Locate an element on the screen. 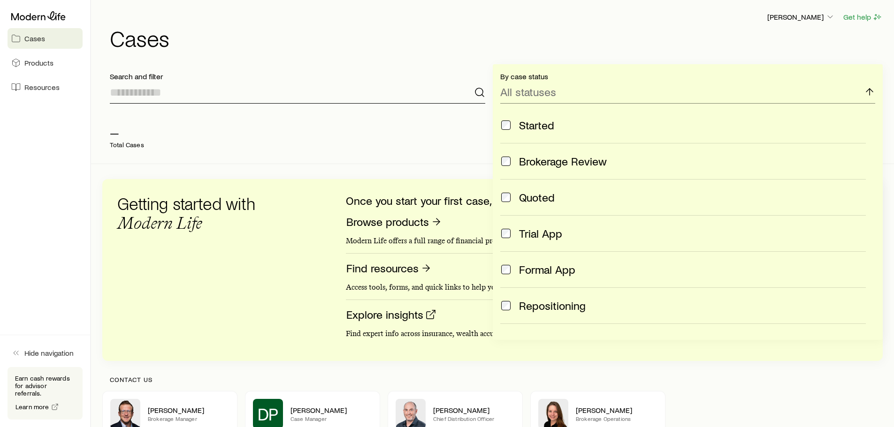 This screenshot has height=427, width=894. span: Learn more is located at coordinates (32, 407).